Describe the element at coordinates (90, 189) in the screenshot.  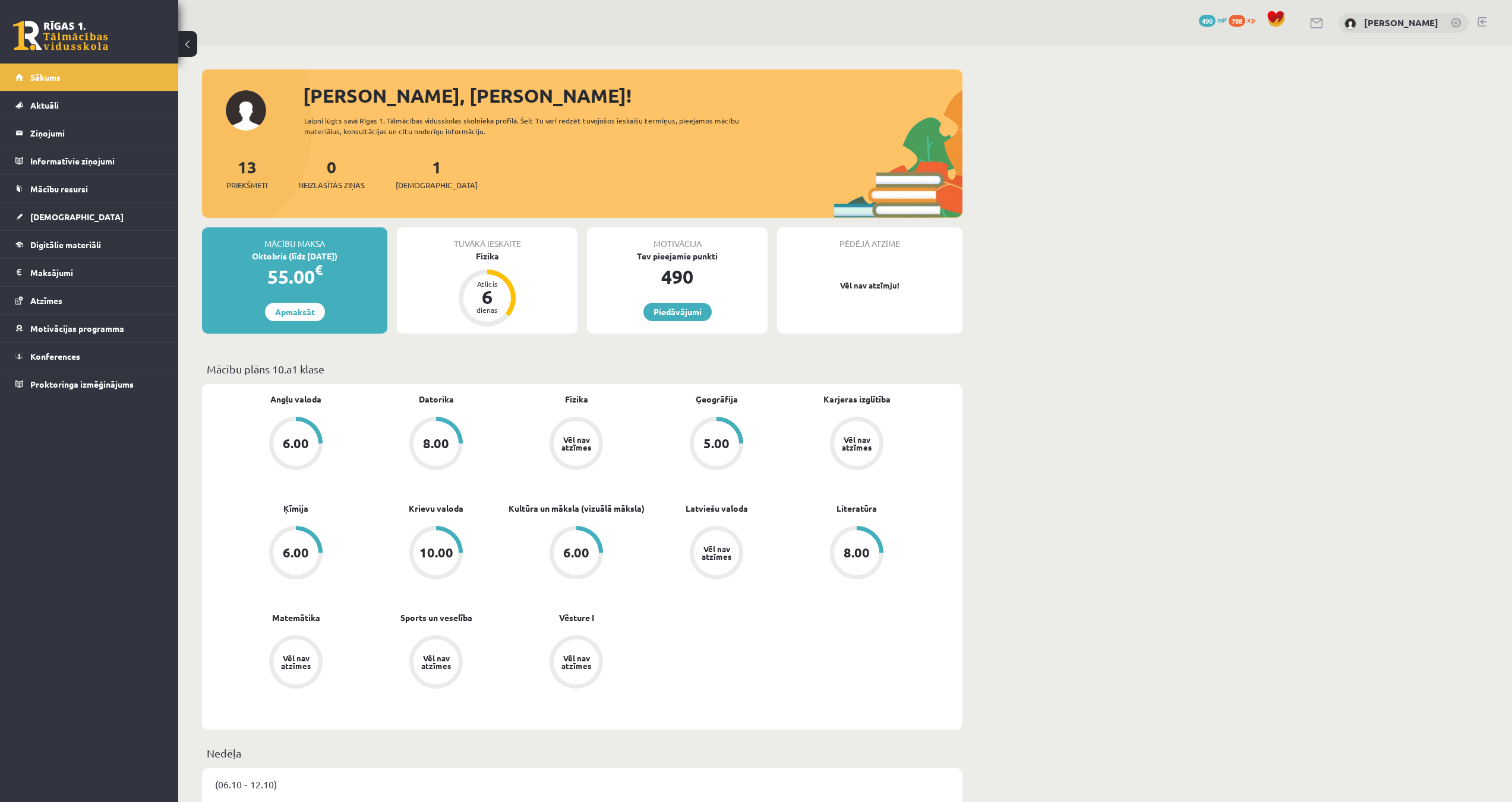
I see `a: Mācību resursi` at that location.